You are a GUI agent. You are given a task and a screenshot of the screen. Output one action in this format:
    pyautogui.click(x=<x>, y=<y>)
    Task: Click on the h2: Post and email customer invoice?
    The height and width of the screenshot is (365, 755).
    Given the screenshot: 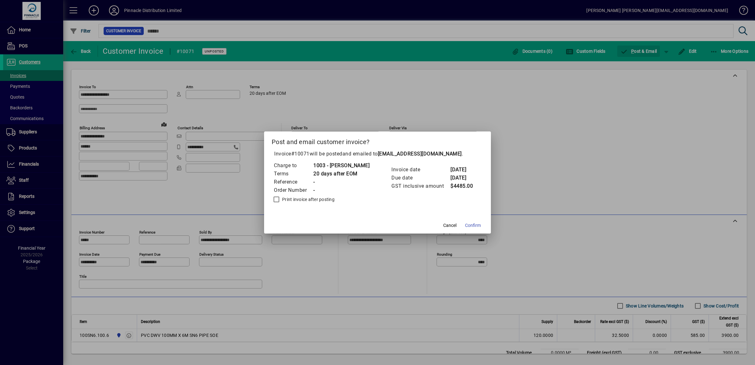 What is the action you would take?
    pyautogui.click(x=377, y=141)
    